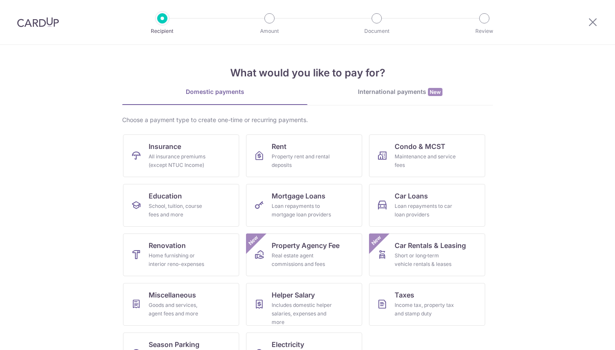  I want to click on a: Mortgage LoansLoan repayments to mortgage loan providers, so click(304, 205).